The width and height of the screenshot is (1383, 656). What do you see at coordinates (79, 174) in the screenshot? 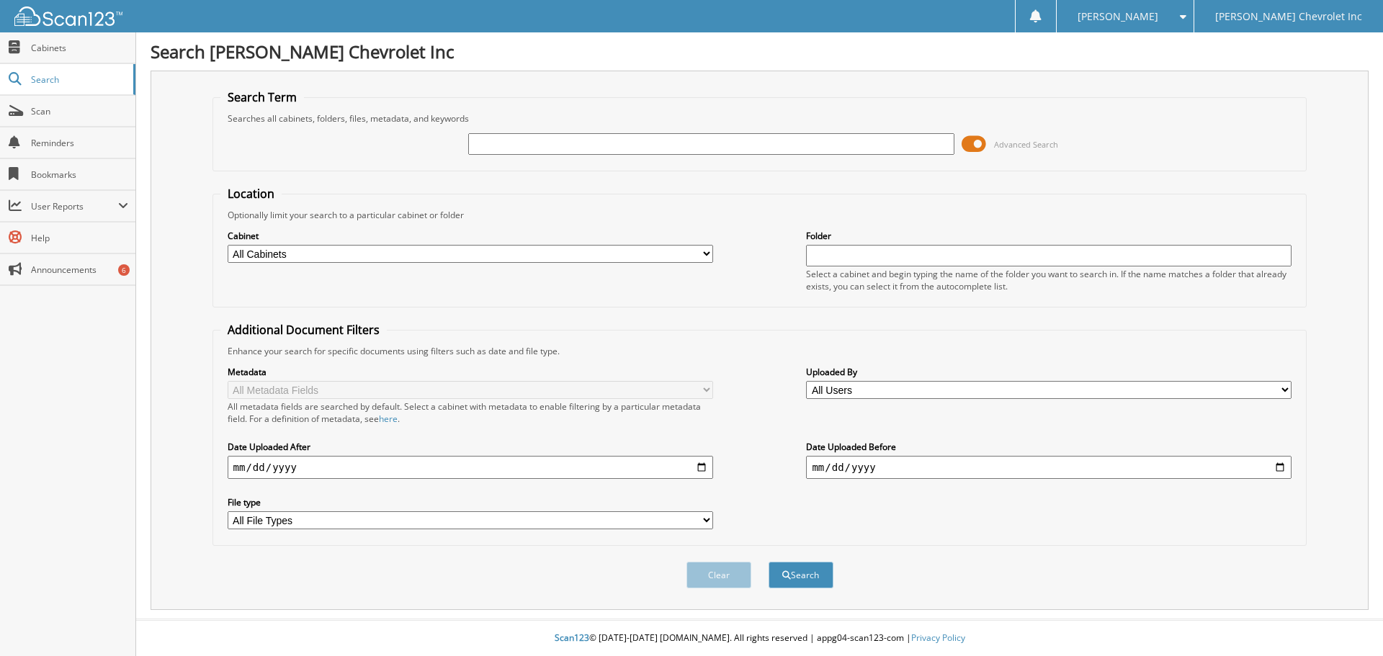
I see `span: Bookmarks` at bounding box center [79, 174].